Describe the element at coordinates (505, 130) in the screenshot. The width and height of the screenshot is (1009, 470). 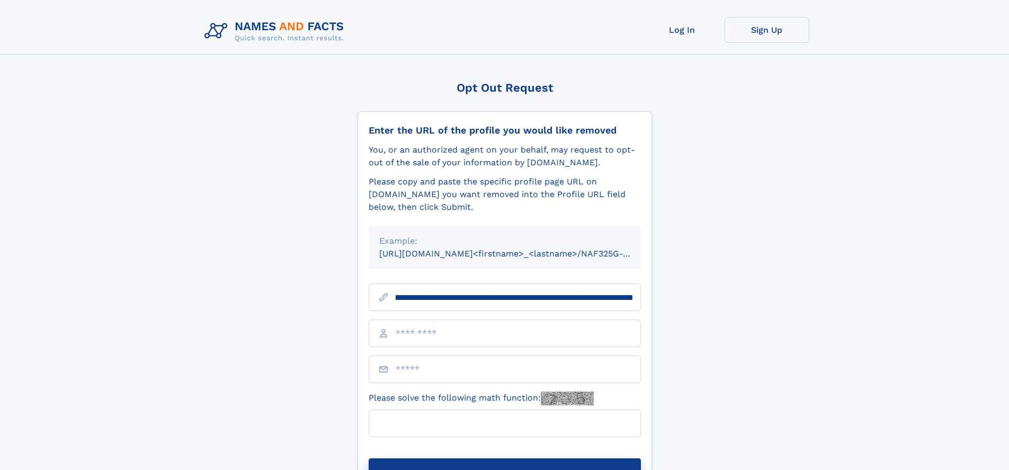
I see `div: Enter the URL of the profile you would like removed` at that location.